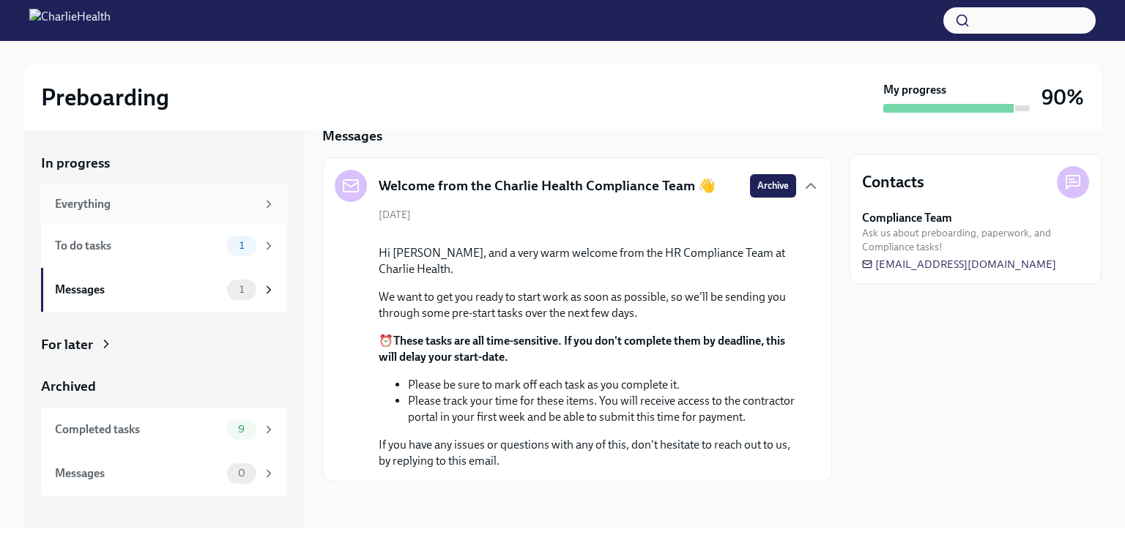 This screenshot has height=543, width=1125. What do you see at coordinates (773, 186) in the screenshot?
I see `span: Archive` at bounding box center [773, 186].